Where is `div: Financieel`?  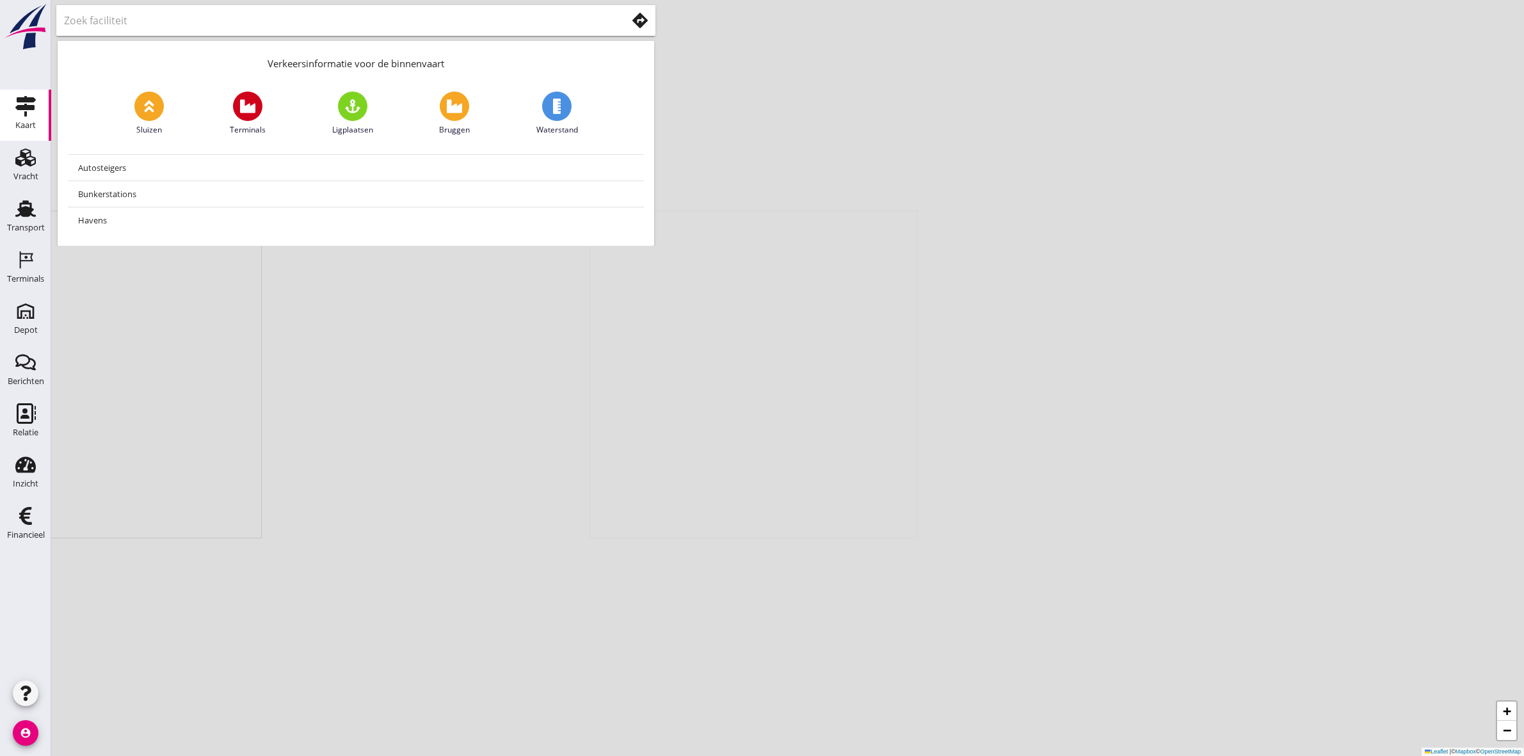 div: Financieel is located at coordinates (26, 534).